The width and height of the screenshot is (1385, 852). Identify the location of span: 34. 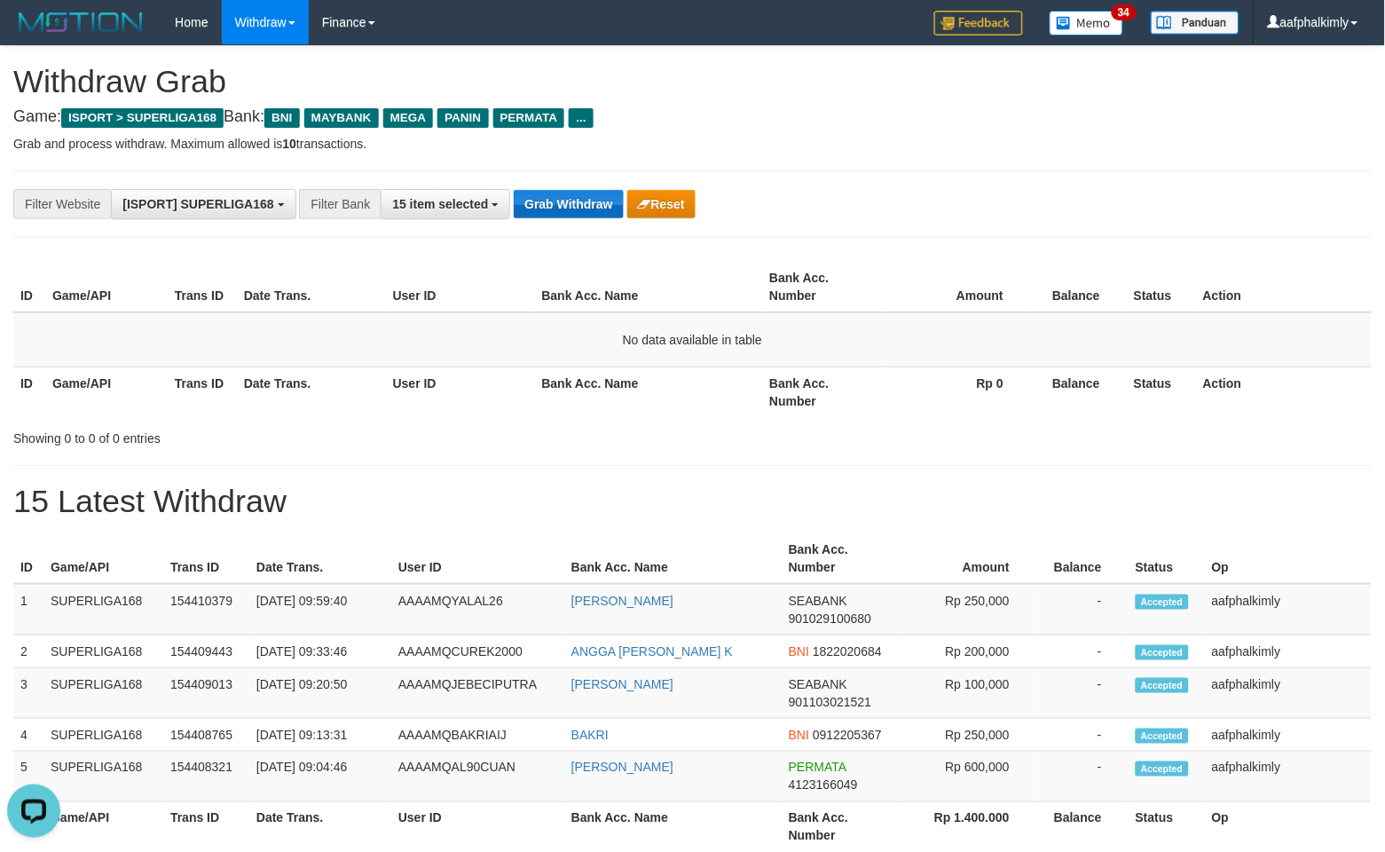
(1123, 12).